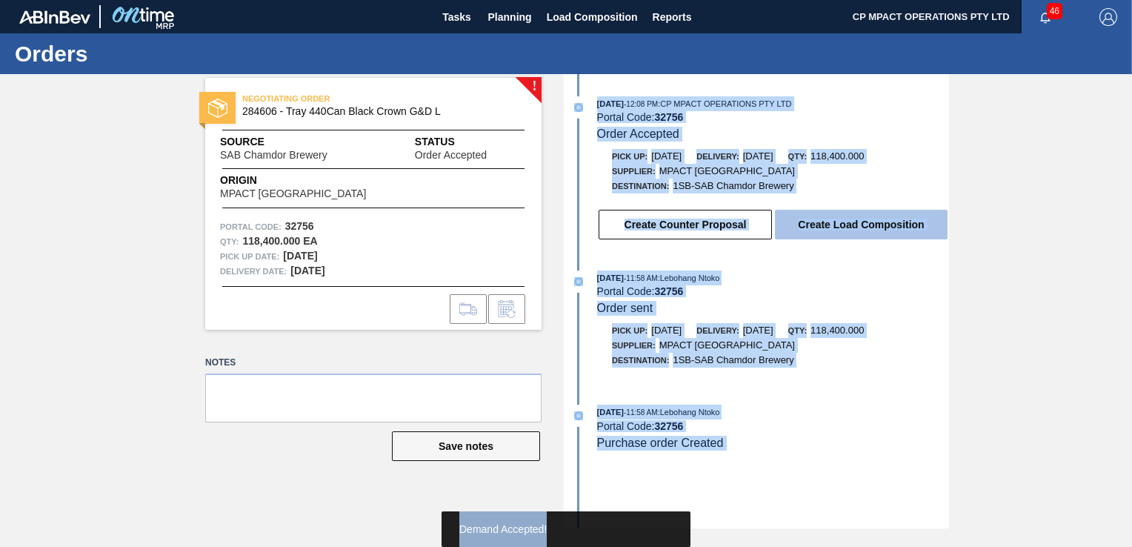 Image resolution: width=1132 pixels, height=547 pixels. What do you see at coordinates (592, 17) in the screenshot?
I see `span: Load Composition` at bounding box center [592, 17].